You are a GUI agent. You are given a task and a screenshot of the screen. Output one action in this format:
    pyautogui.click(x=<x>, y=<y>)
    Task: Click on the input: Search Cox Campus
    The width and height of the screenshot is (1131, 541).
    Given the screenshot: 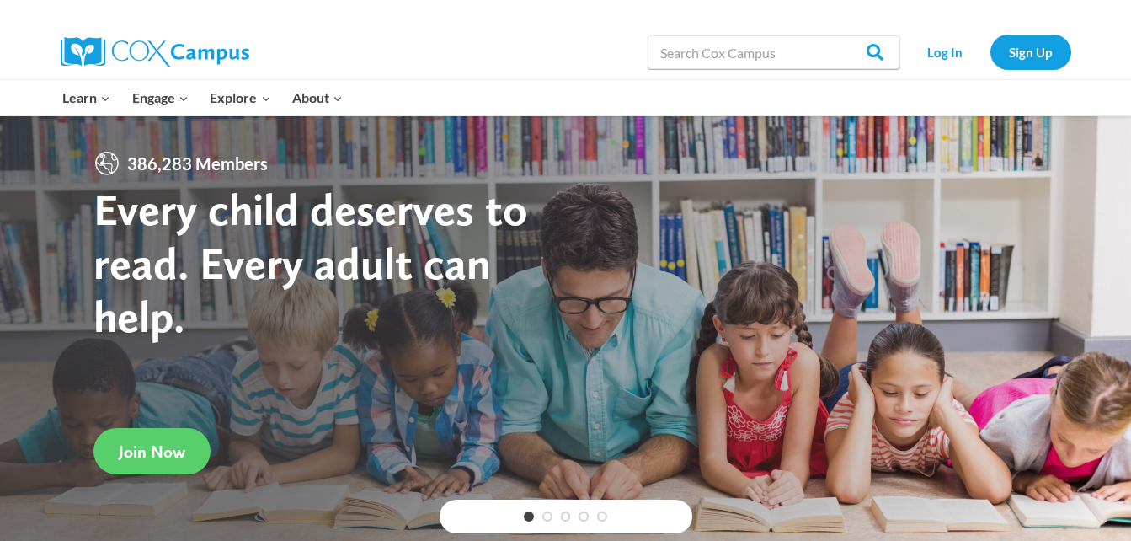 What is the action you would take?
    pyautogui.click(x=774, y=52)
    